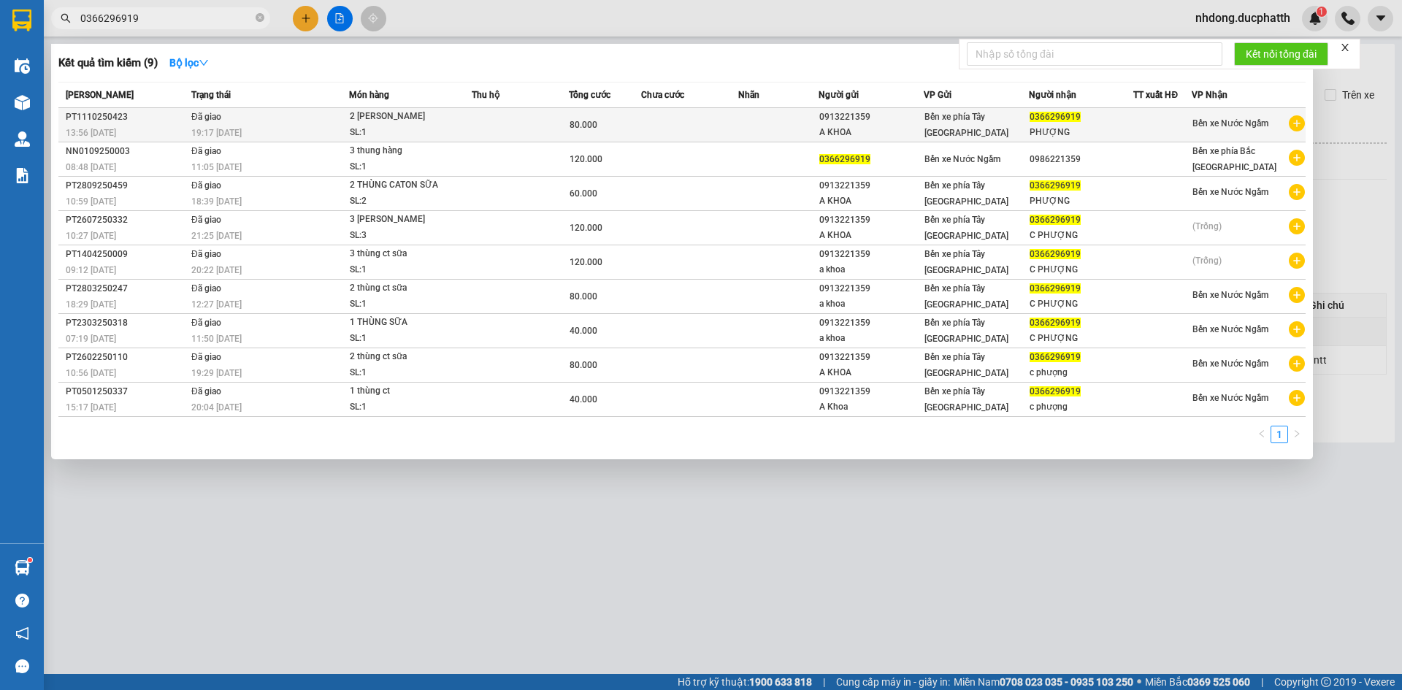 The height and width of the screenshot is (690, 1402). I want to click on div: PT2602250110, so click(126, 357).